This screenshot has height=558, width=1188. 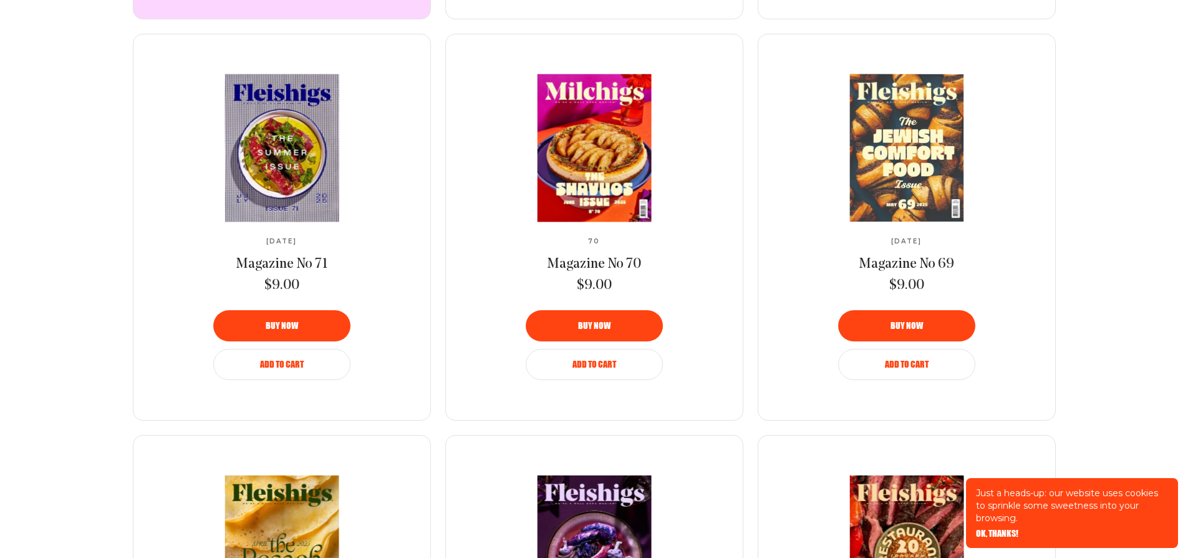 What do you see at coordinates (906, 147) in the screenshot?
I see `img: Magazine No 69` at bounding box center [906, 147].